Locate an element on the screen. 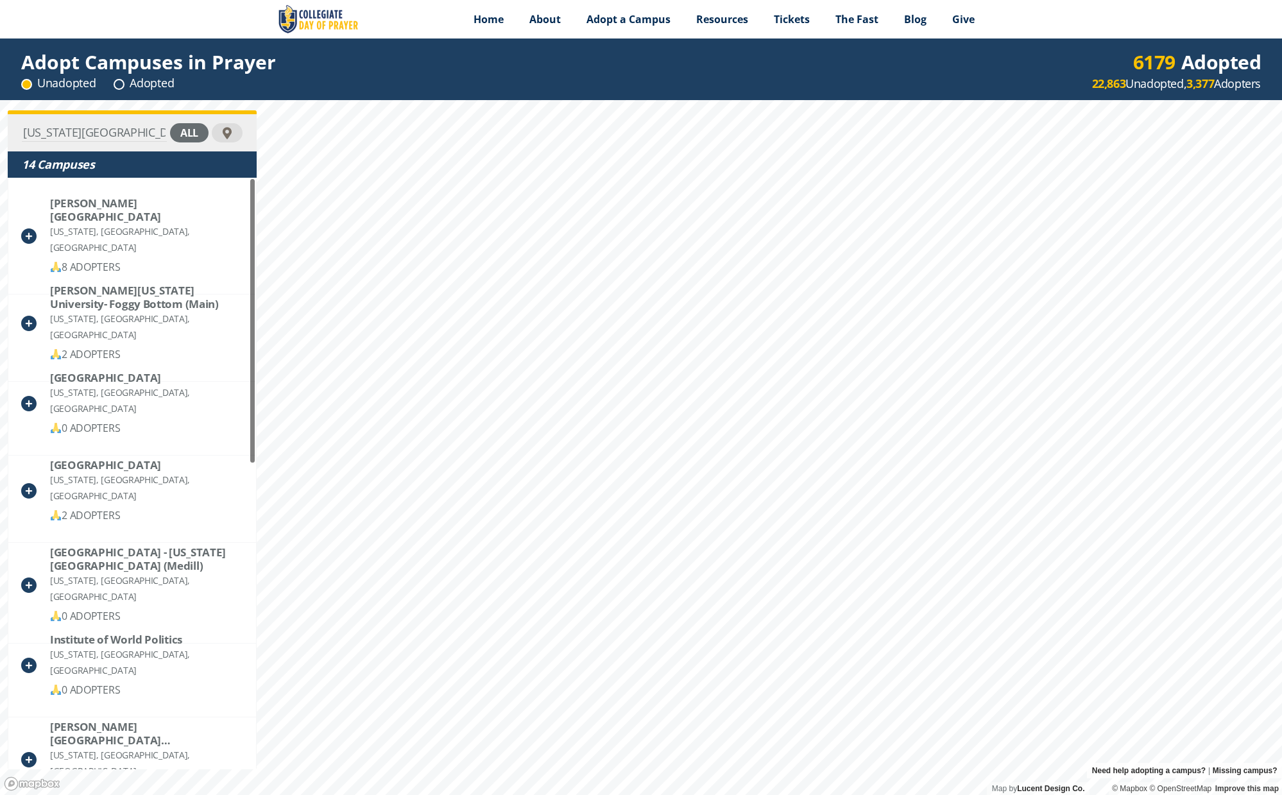 This screenshot has width=1282, height=795. div: Adopt Campuses in Prayer is located at coordinates (148, 62).